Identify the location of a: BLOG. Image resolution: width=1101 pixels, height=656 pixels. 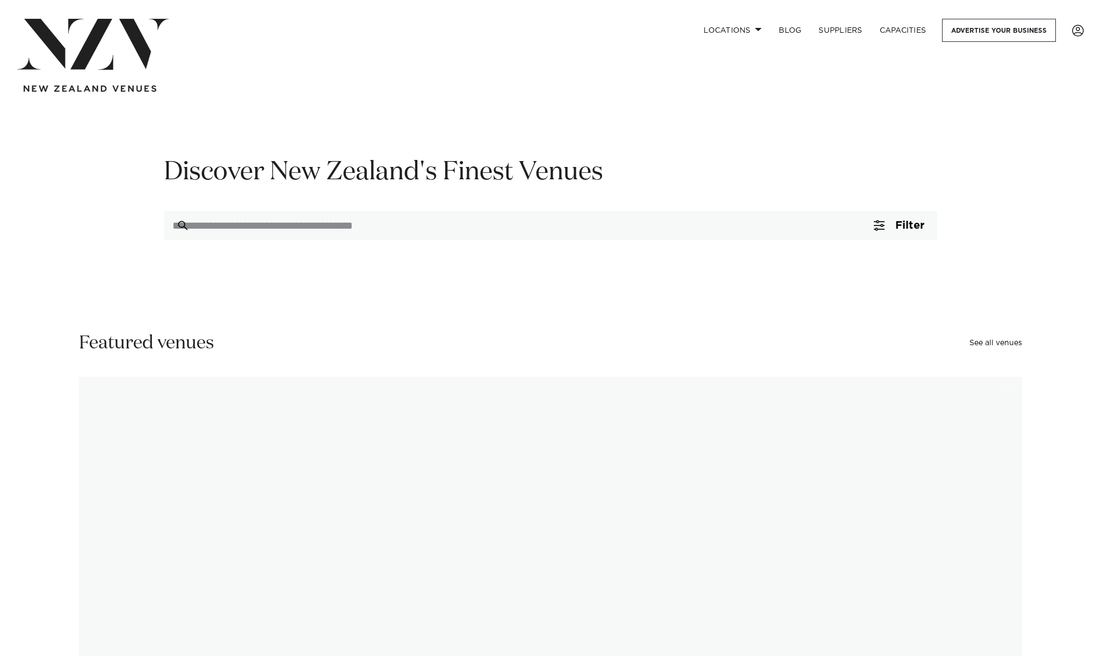
(790, 30).